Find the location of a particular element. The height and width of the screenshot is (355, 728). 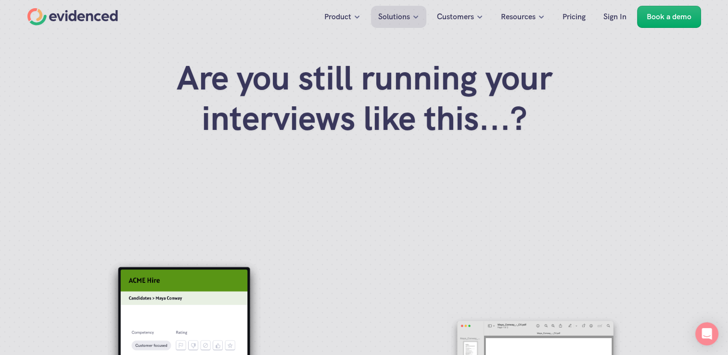

p: Pricing is located at coordinates (574, 17).